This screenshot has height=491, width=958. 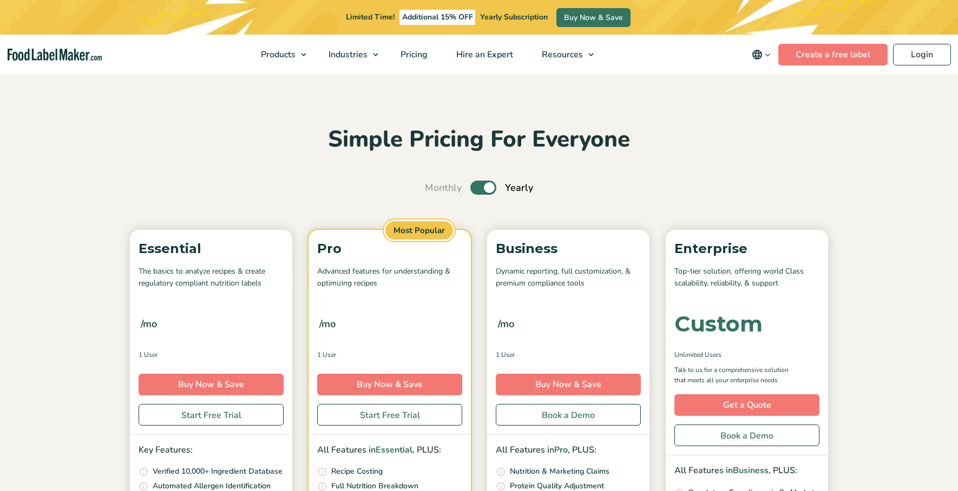 What do you see at coordinates (922, 55) in the screenshot?
I see `a: Login` at bounding box center [922, 55].